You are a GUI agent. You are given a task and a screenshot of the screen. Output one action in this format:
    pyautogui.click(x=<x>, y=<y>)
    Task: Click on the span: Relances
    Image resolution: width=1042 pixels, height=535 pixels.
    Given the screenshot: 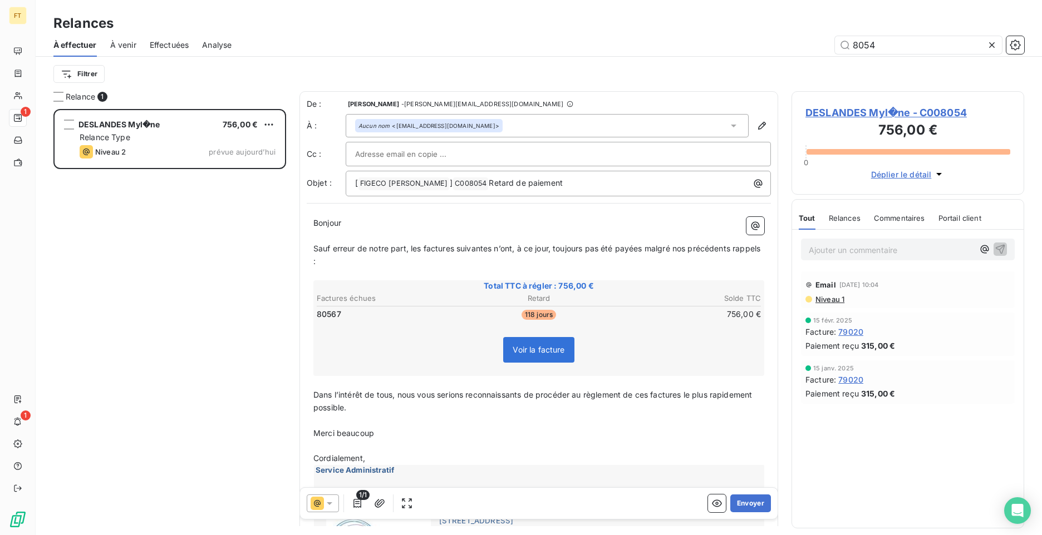 What is the action you would take?
    pyautogui.click(x=844, y=218)
    